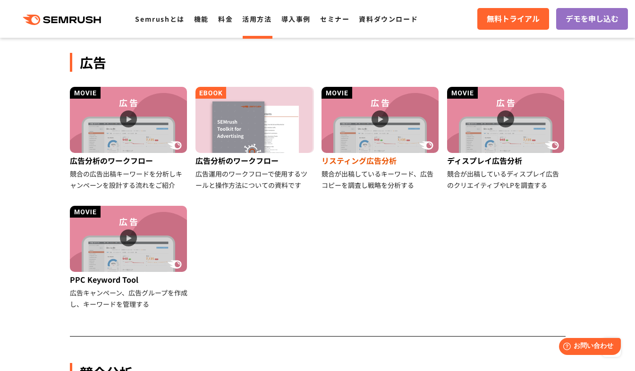 The width and height of the screenshot is (635, 371). Describe the element at coordinates (257, 19) in the screenshot. I see `a: 活用方法` at that location.